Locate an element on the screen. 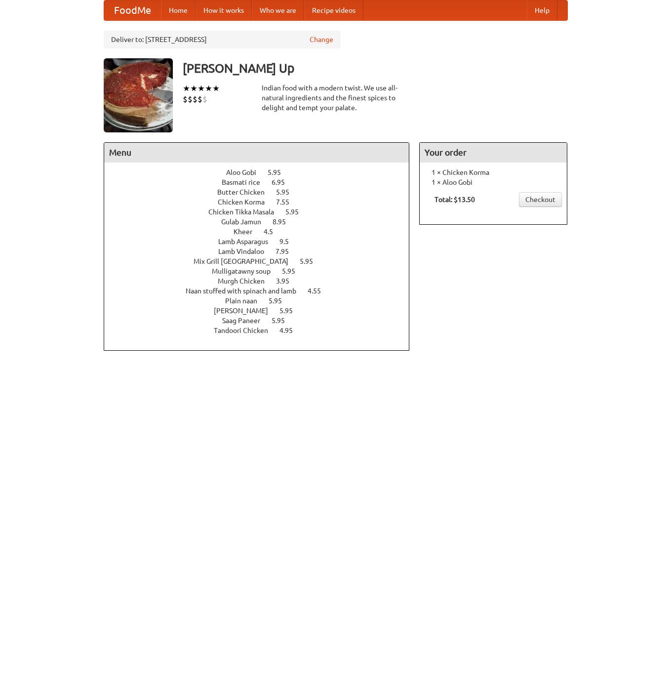 The width and height of the screenshot is (671, 699). a: How it works is located at coordinates (224, 10).